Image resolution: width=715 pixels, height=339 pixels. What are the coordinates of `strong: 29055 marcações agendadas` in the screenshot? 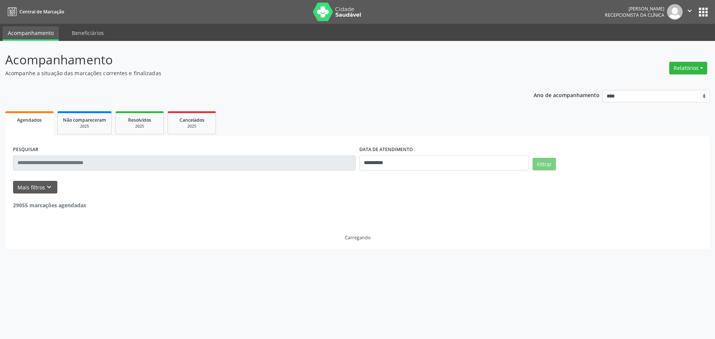 It's located at (50, 205).